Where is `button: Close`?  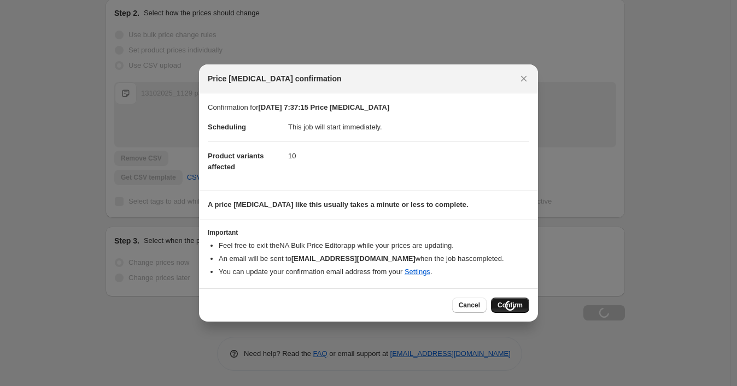
button: Close is located at coordinates (523, 79).